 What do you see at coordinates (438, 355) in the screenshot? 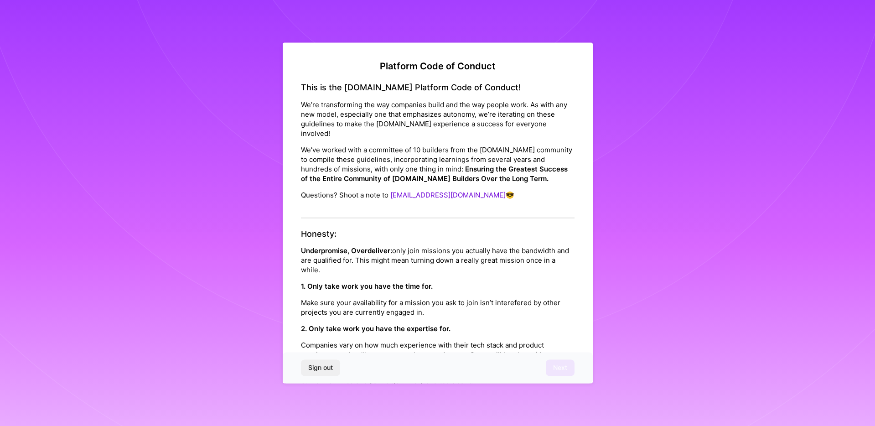
I see `p: Companies vary on how much experience with their tech stack and product requirements they’ll expe...` at bounding box center [438, 355].